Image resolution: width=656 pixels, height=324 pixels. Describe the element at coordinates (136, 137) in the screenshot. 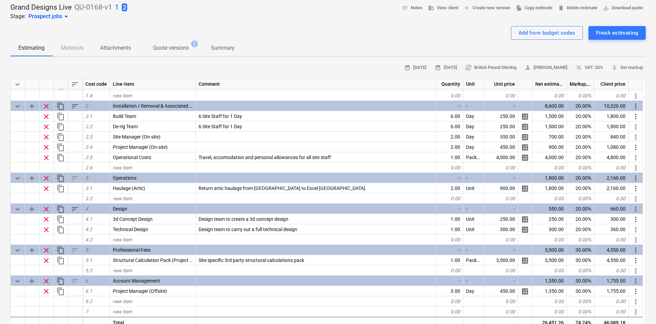

I see `span: Site Manager (On-site)` at that location.